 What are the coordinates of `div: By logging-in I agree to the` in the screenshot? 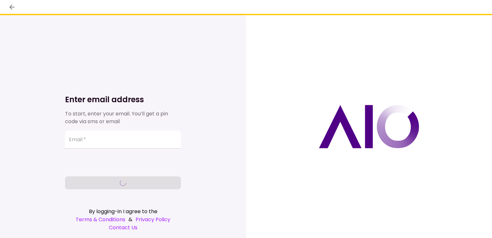 It's located at (123, 211).